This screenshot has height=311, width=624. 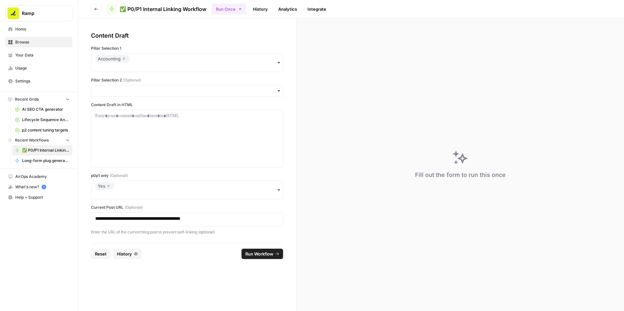 I want to click on span: Reset, so click(x=101, y=254).